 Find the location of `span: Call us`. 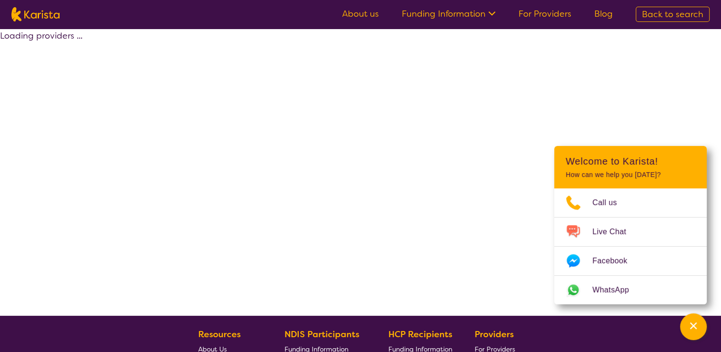

span: Call us is located at coordinates (611, 203).